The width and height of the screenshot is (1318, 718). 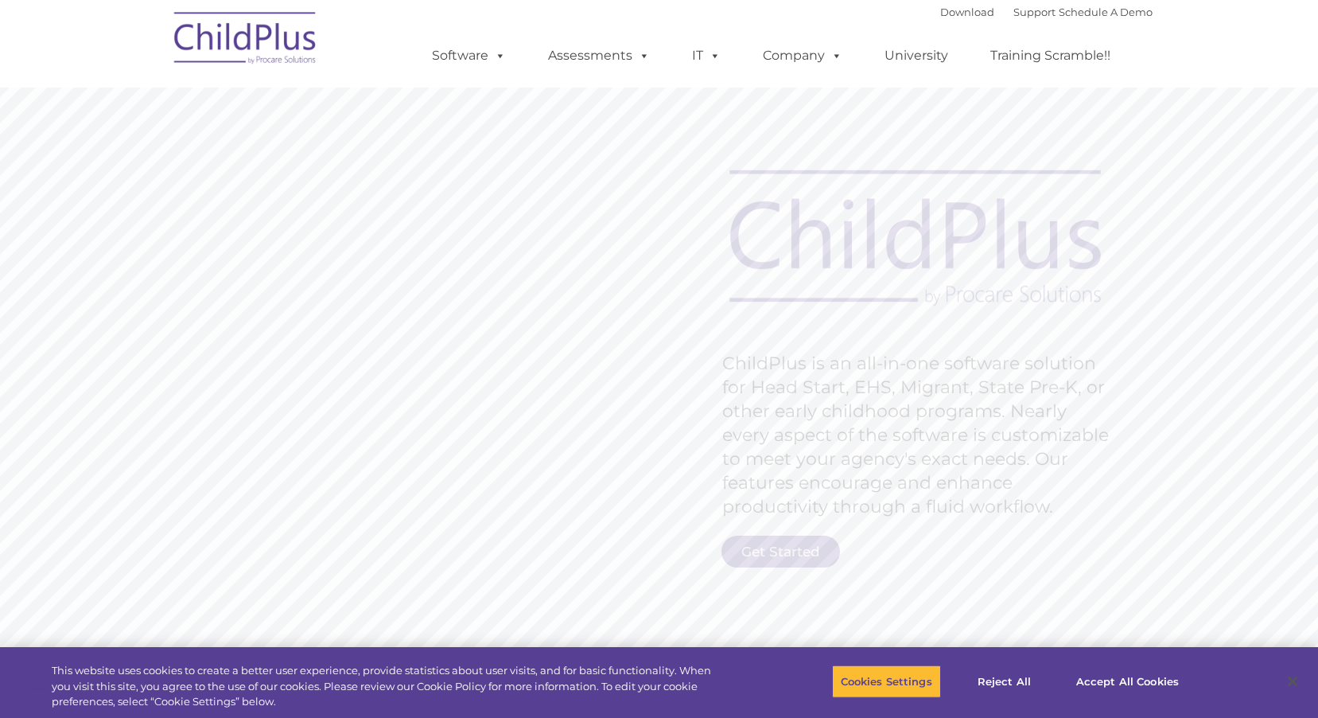 What do you see at coordinates (1293, 681) in the screenshot?
I see `button: Close` at bounding box center [1293, 681].